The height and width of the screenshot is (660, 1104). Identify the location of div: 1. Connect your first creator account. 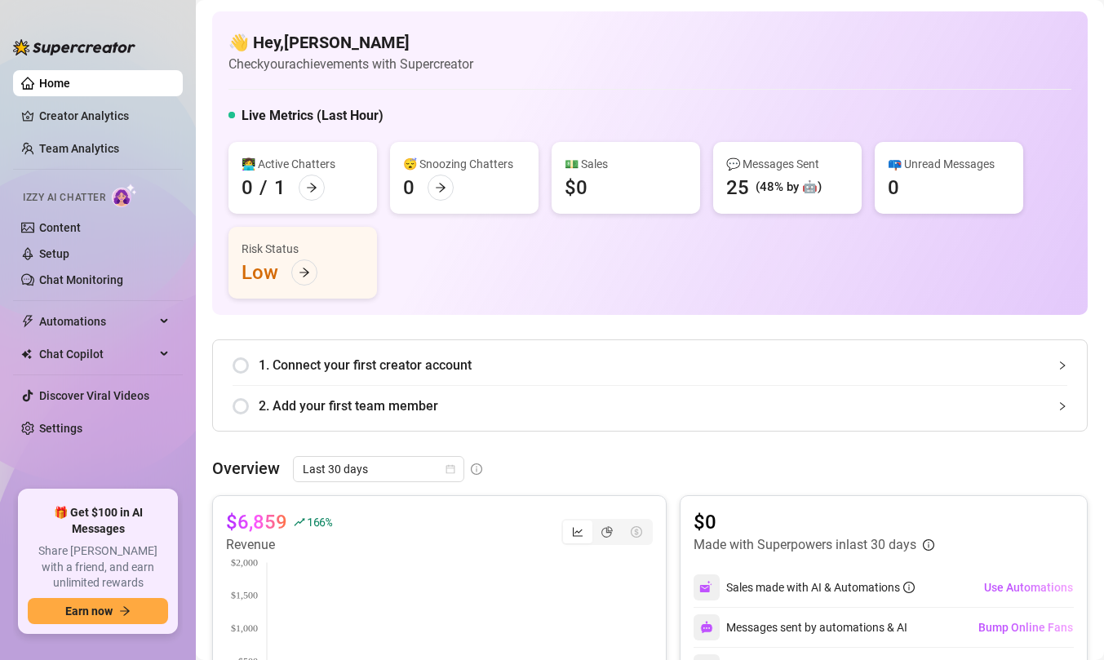
(650, 365).